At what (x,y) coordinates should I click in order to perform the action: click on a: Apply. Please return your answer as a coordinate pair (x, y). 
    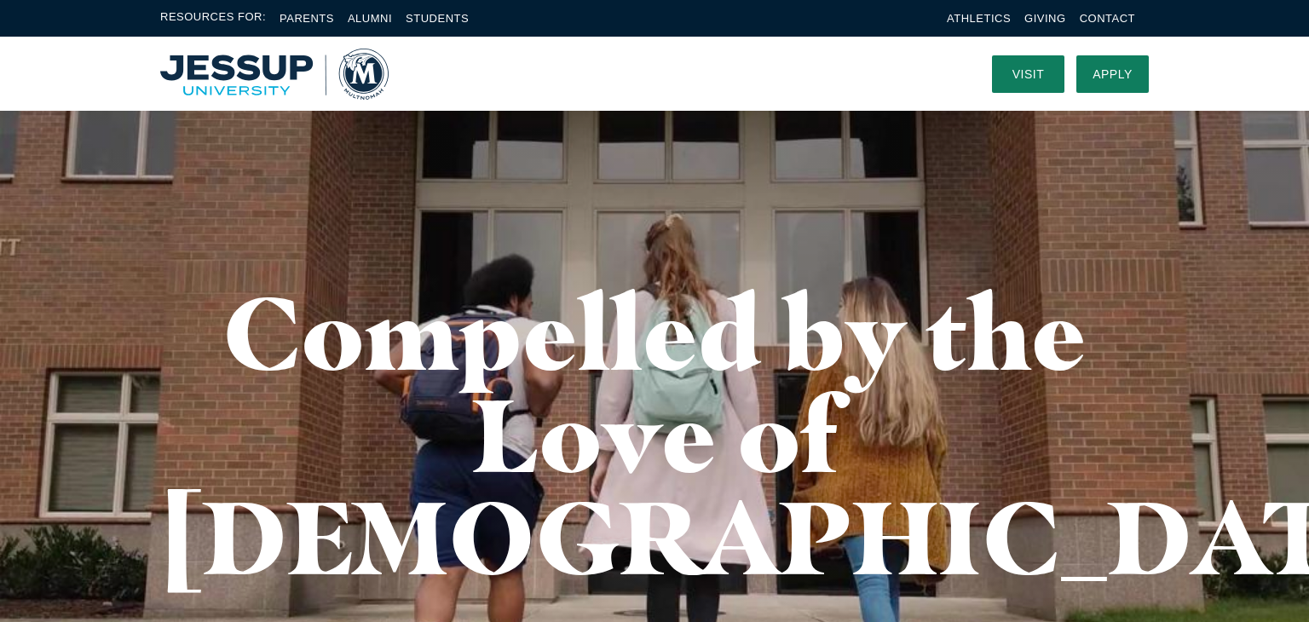
    Looking at the image, I should click on (1112, 74).